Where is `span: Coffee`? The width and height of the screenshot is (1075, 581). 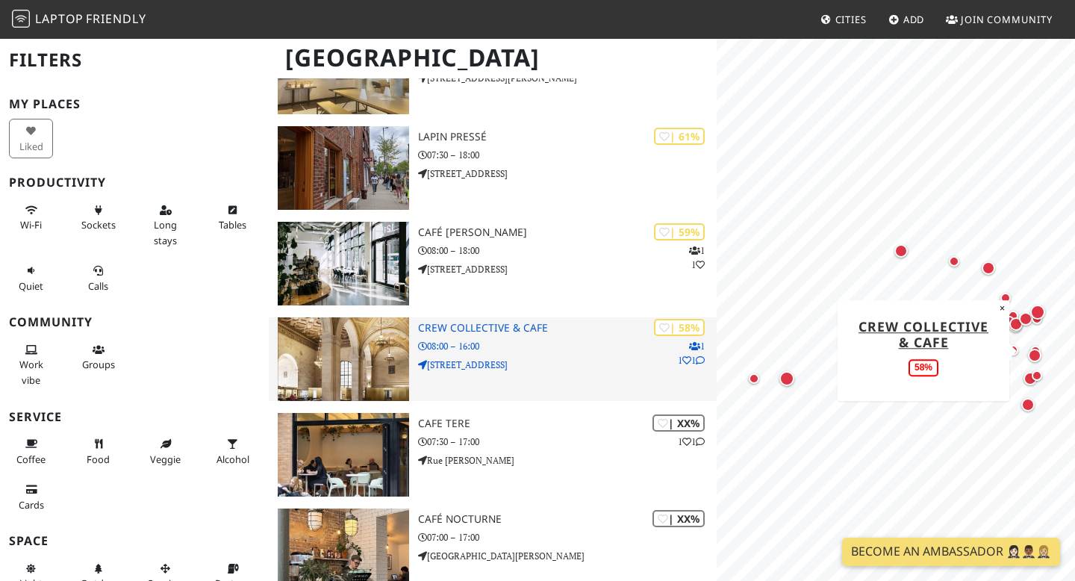
span: Coffee is located at coordinates (31, 459).